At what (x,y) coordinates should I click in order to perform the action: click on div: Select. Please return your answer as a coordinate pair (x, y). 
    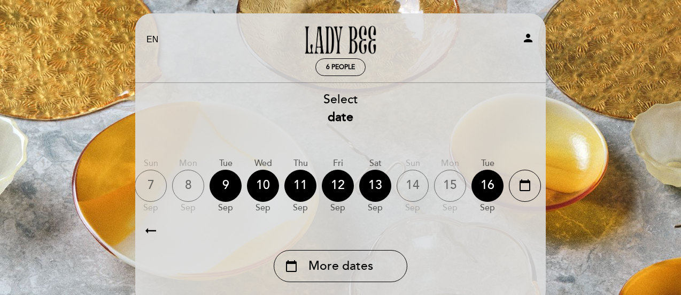
    Looking at the image, I should click on (341, 109).